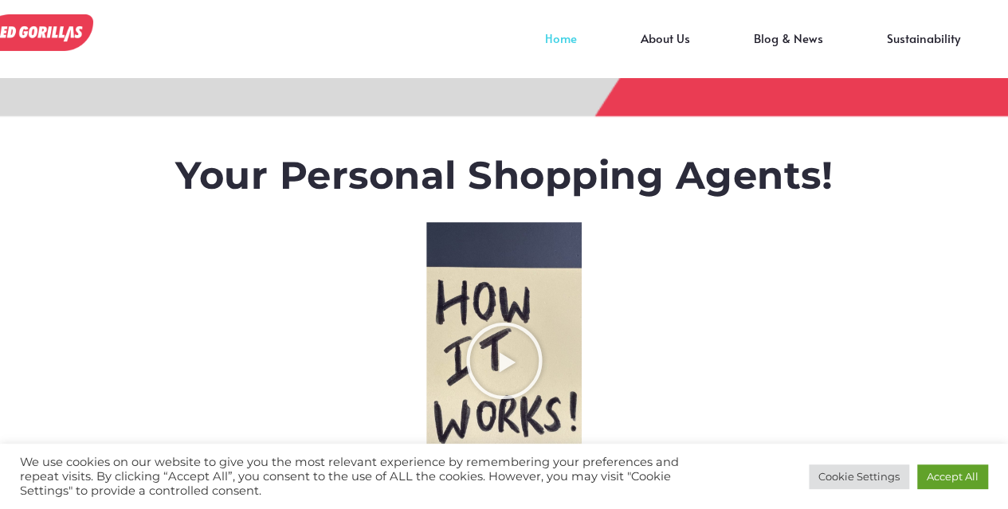 The height and width of the screenshot is (509, 1008). What do you see at coordinates (504, 176) in the screenshot?
I see `h1: Your Personal Shopping Agents!` at bounding box center [504, 176].